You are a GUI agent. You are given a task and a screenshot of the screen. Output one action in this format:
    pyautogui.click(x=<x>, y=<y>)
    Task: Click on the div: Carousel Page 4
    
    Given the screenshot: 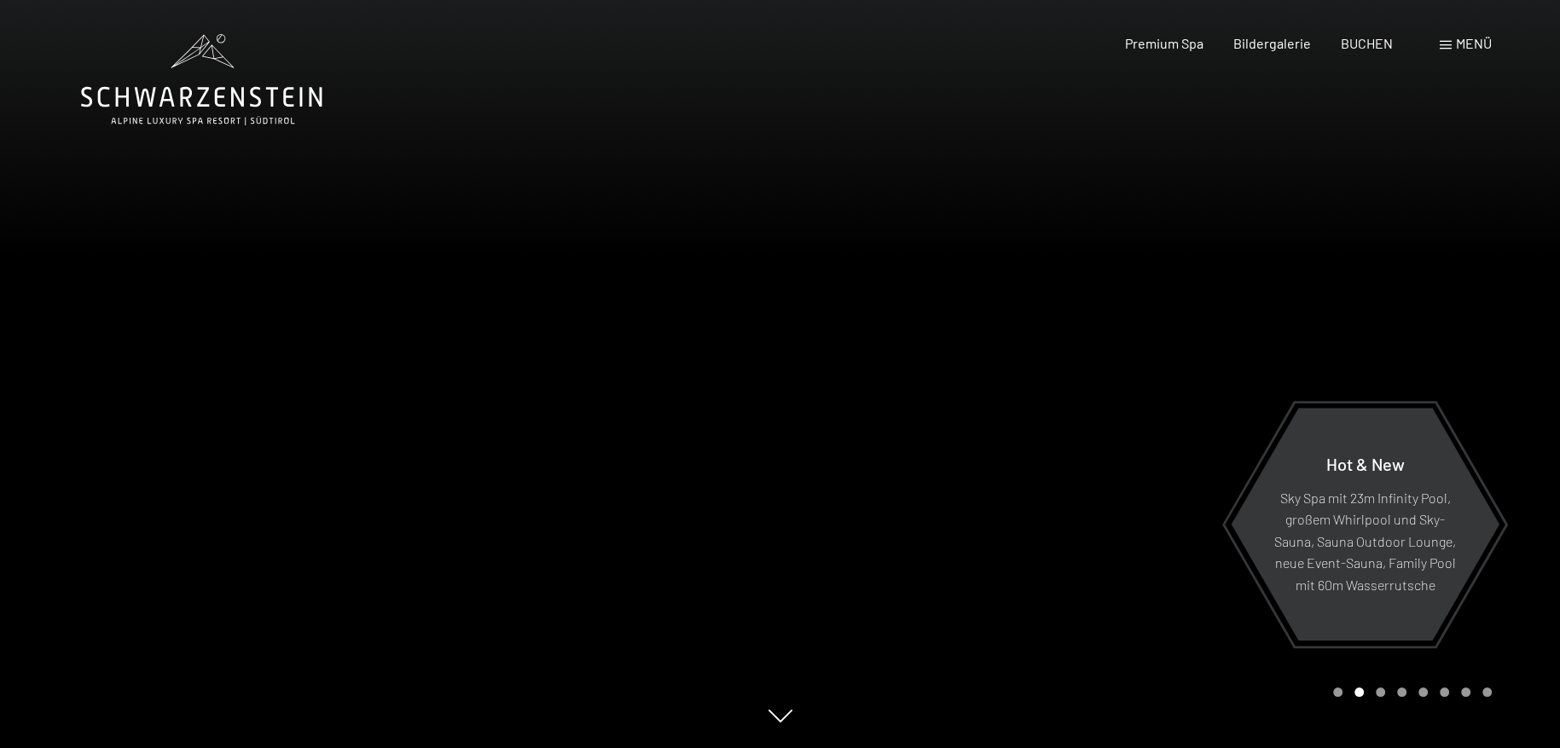 What is the action you would take?
    pyautogui.click(x=1401, y=692)
    